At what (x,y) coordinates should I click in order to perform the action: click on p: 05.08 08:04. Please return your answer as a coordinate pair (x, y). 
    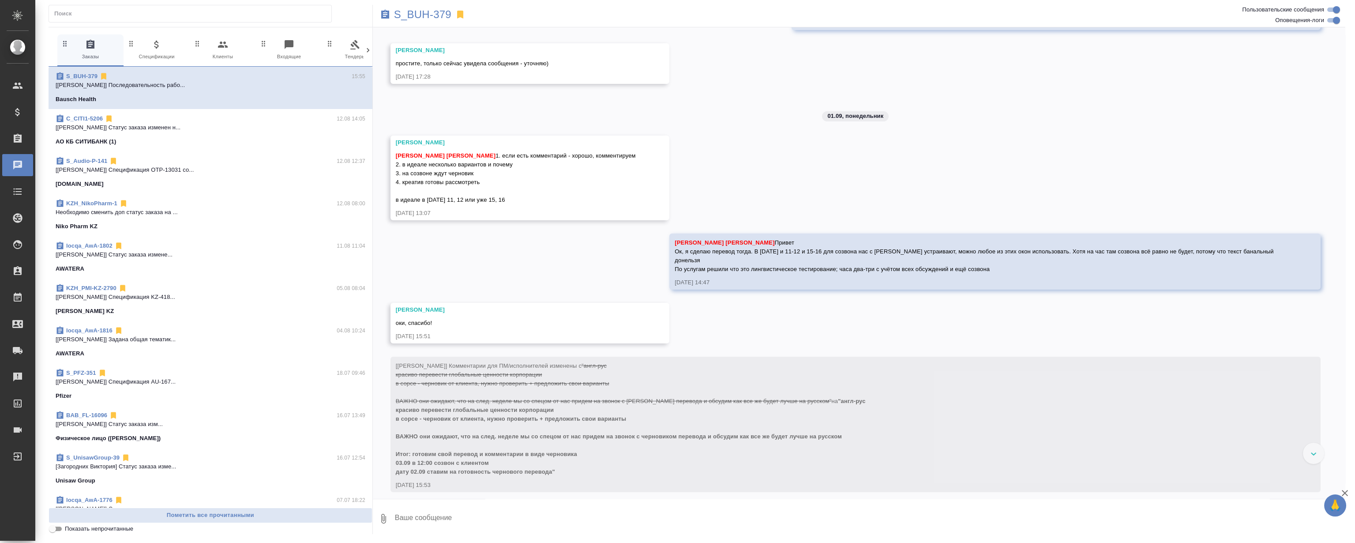
    Looking at the image, I should click on (351, 288).